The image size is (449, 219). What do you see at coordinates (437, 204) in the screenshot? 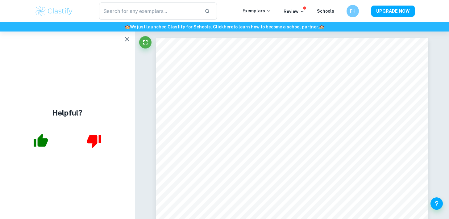
I see `button: Help and Feedback` at bounding box center [437, 204].